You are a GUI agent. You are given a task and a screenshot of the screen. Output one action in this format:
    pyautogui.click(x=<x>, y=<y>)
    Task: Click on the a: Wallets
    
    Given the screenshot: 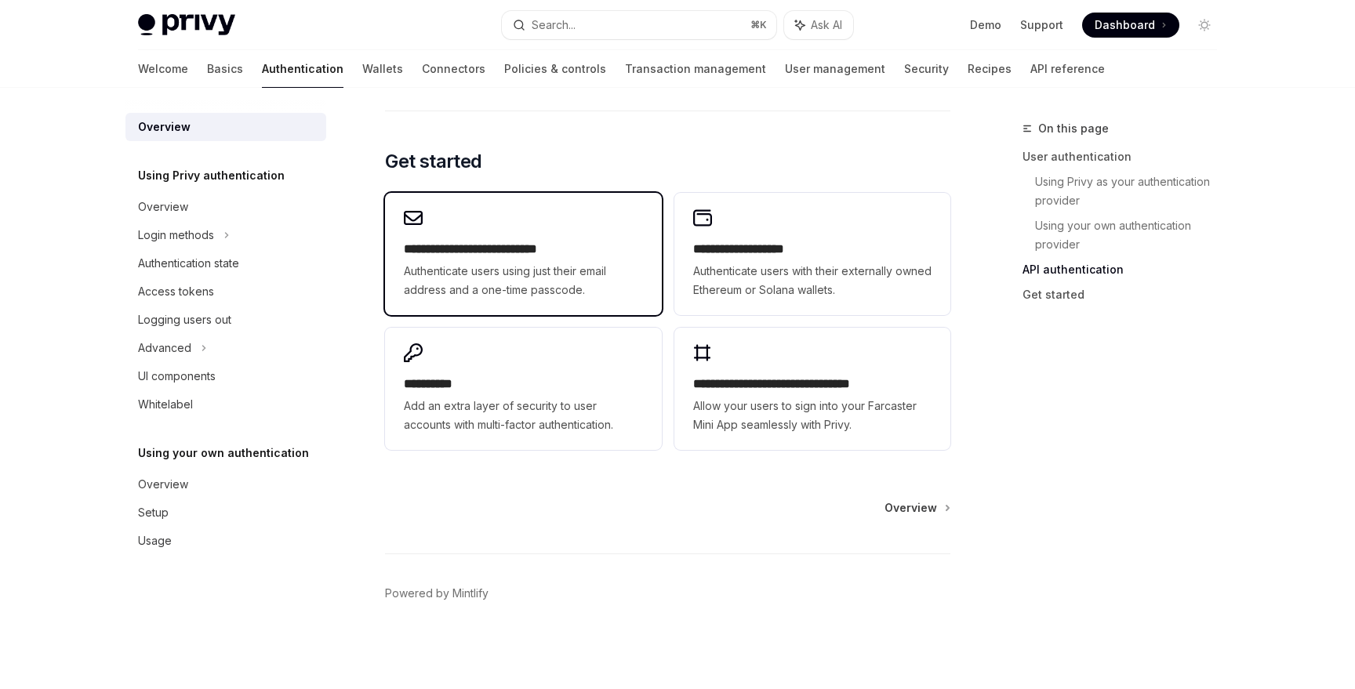 What is the action you would take?
    pyautogui.click(x=383, y=69)
    